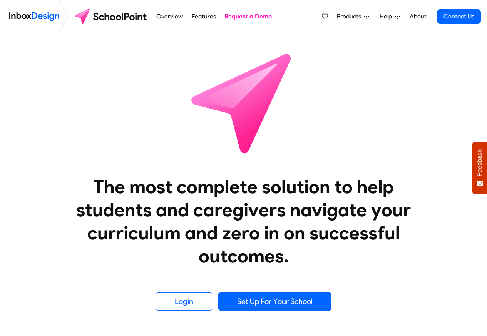 The height and width of the screenshot is (336, 487). Describe the element at coordinates (244, 103) in the screenshot. I see `img: icon_schoolpoint.svg` at that location.